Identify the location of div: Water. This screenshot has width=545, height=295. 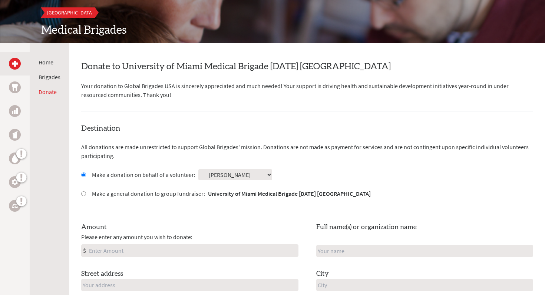
(15, 159).